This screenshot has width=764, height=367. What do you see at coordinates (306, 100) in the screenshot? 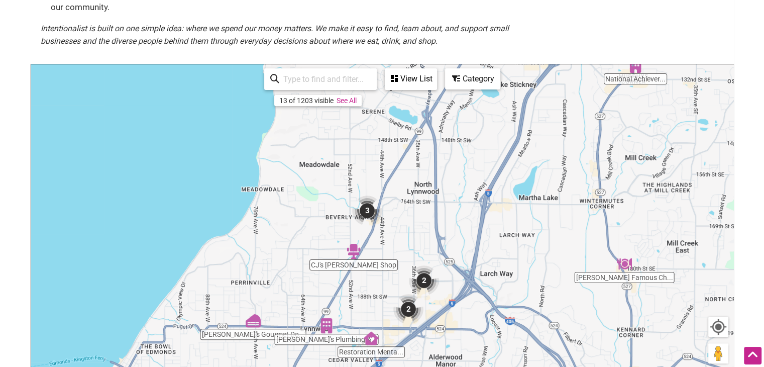
I see `div: 13 of 1203 visible` at bounding box center [306, 100].